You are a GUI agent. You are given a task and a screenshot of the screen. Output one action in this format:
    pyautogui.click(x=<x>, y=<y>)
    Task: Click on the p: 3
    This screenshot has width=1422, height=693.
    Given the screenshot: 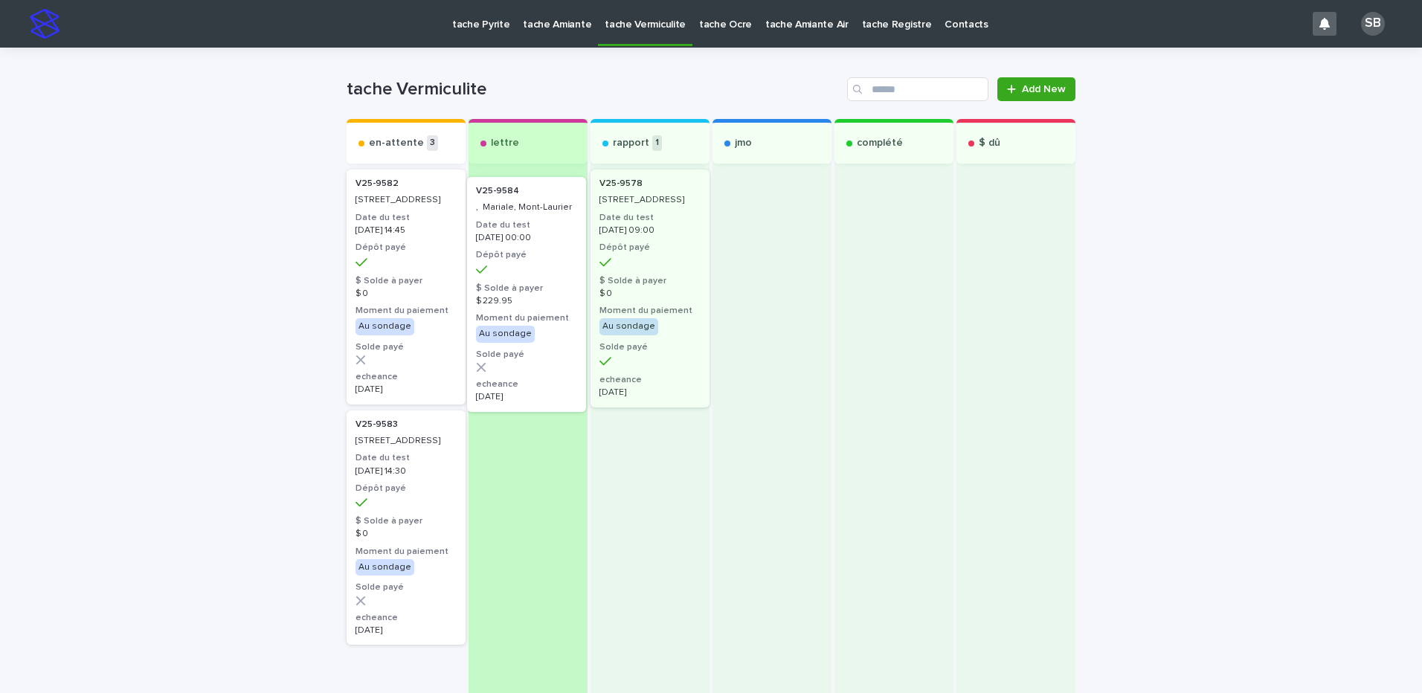 What is the action you would take?
    pyautogui.click(x=432, y=143)
    